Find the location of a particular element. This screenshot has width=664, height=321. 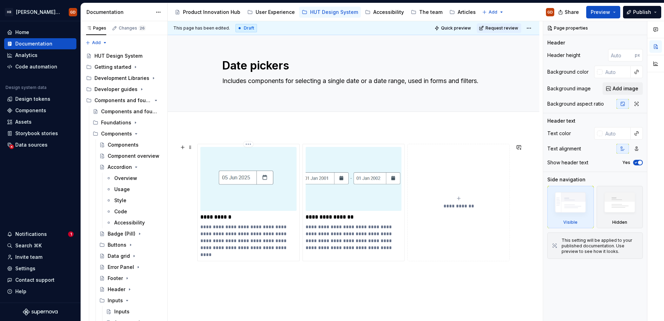

span: 26 is located at coordinates (142, 28).